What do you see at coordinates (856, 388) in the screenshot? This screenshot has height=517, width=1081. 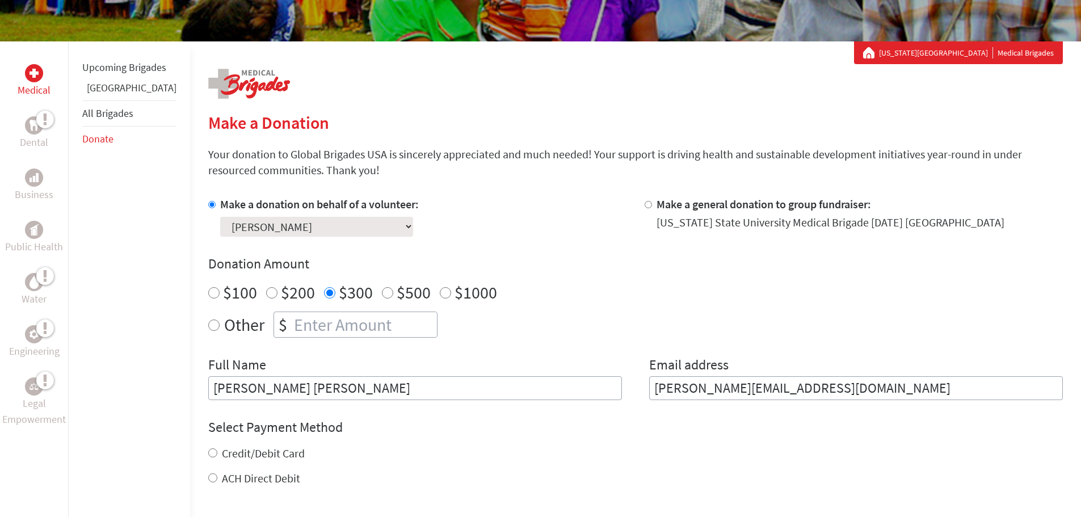 I see `input: Your Email` at bounding box center [856, 388].